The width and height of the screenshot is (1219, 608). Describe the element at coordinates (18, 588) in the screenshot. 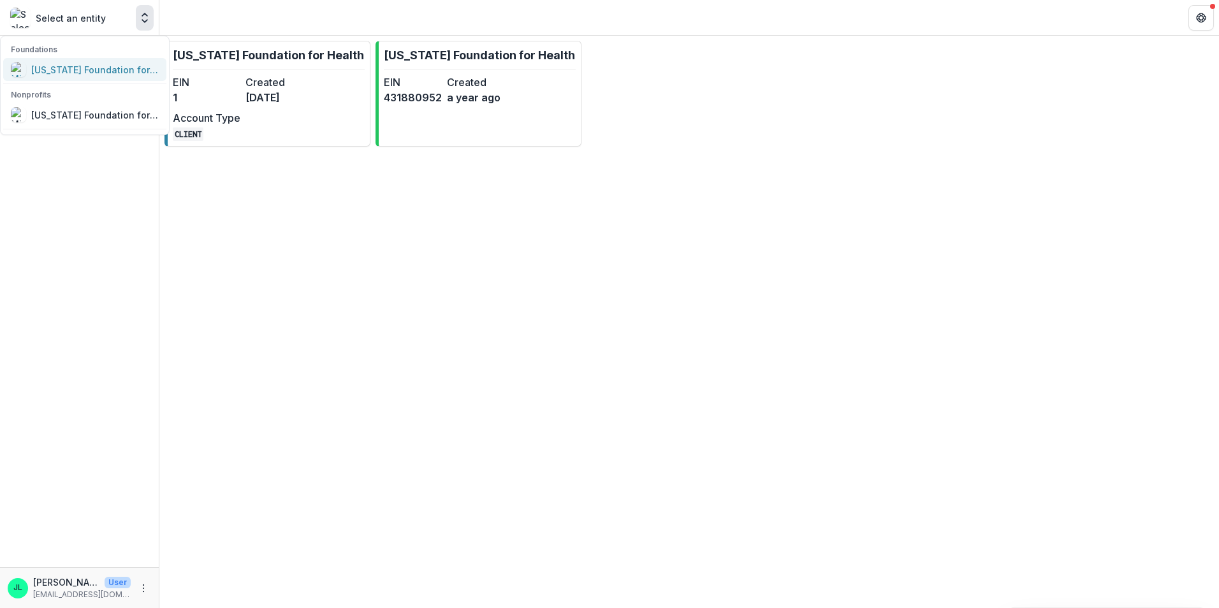

I see `div: Jessi LaRose` at that location.